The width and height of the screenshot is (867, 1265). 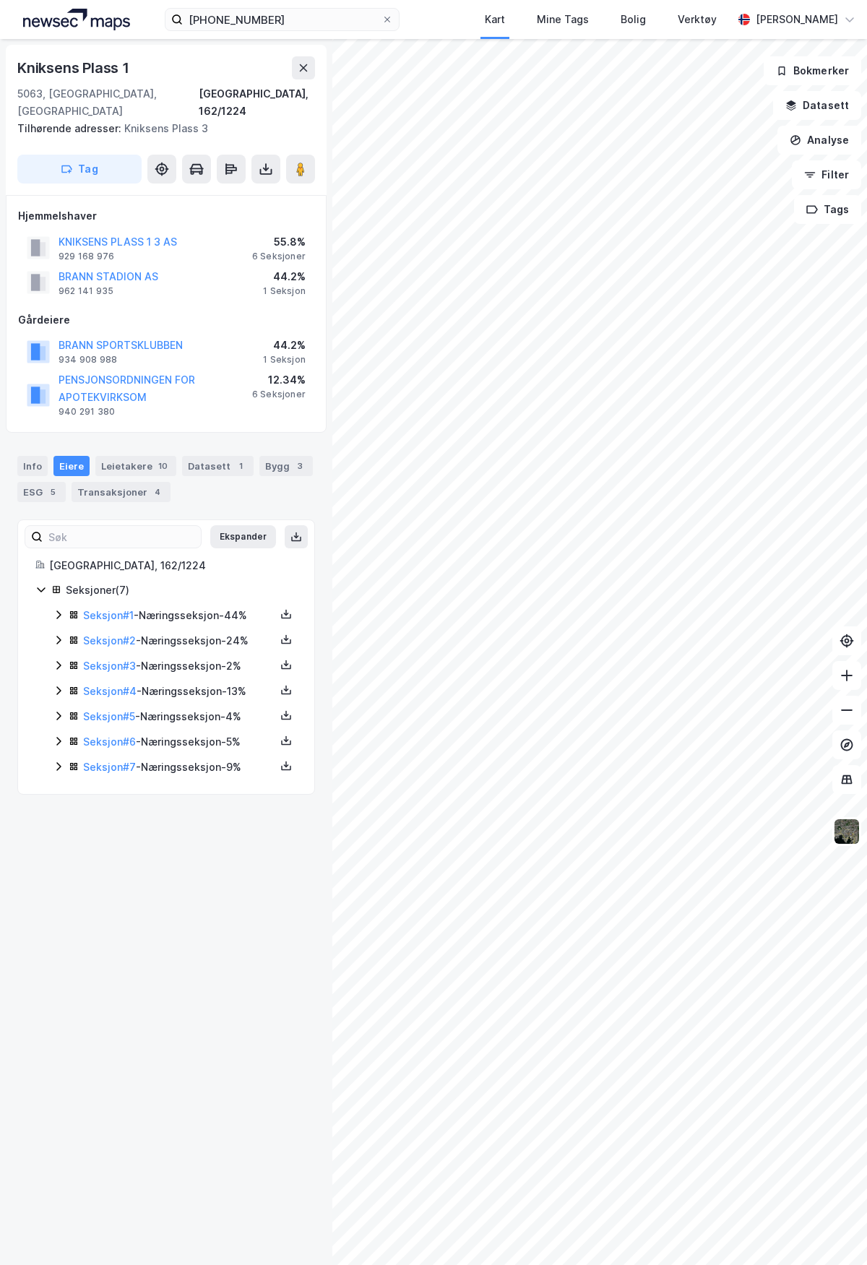 What do you see at coordinates (846, 831) in the screenshot?
I see `img: 9k=` at bounding box center [846, 831].